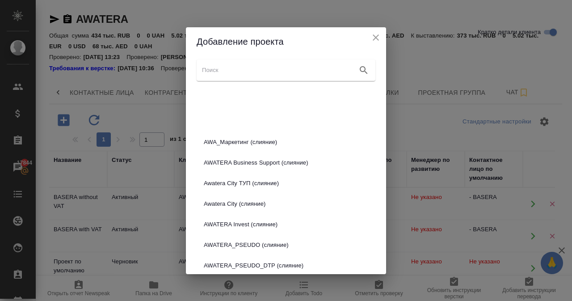  I want to click on span: AWATERA Invest (слияние), so click(286, 224).